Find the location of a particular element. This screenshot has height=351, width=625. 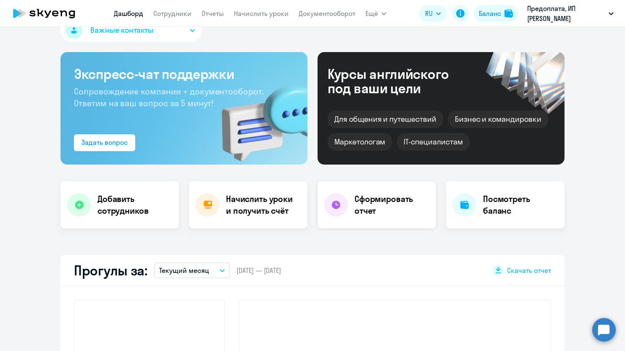

div: Бизнес и командировки is located at coordinates (498, 119).